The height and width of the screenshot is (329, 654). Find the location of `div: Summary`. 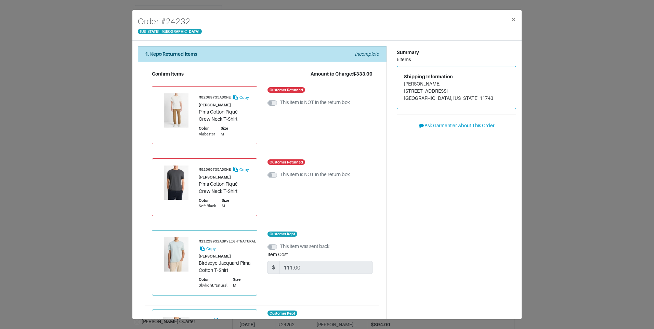

div: Summary is located at coordinates (456, 52).